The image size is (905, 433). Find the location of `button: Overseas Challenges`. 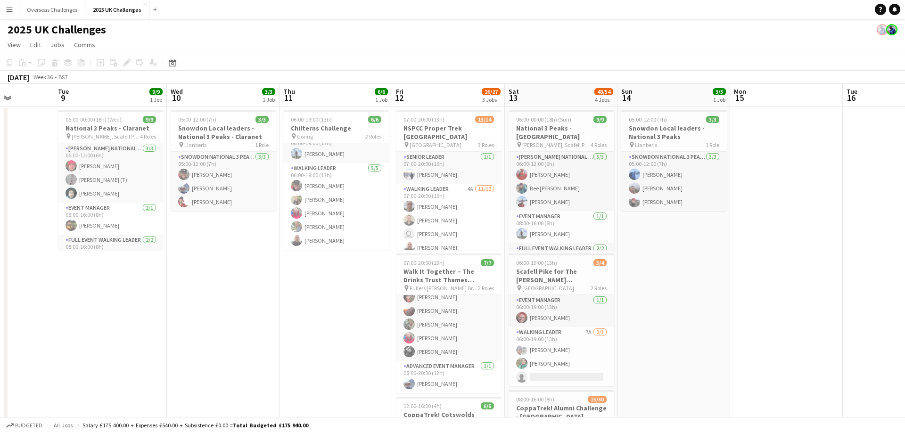

button: Overseas Challenges is located at coordinates (52, 9).